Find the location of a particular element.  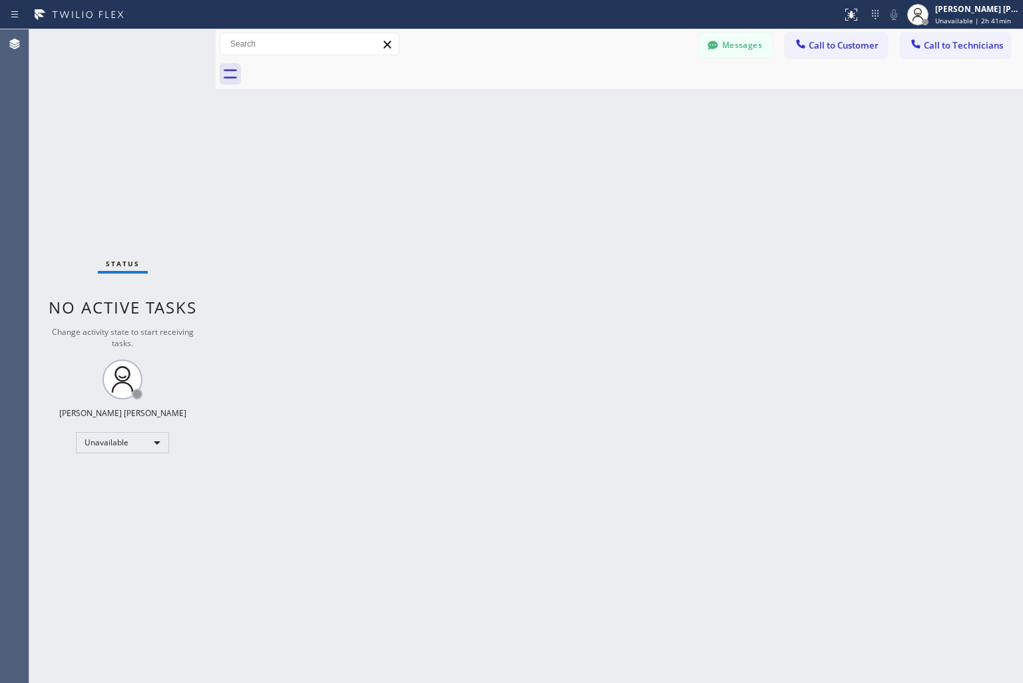

button: Messages is located at coordinates (736, 45).